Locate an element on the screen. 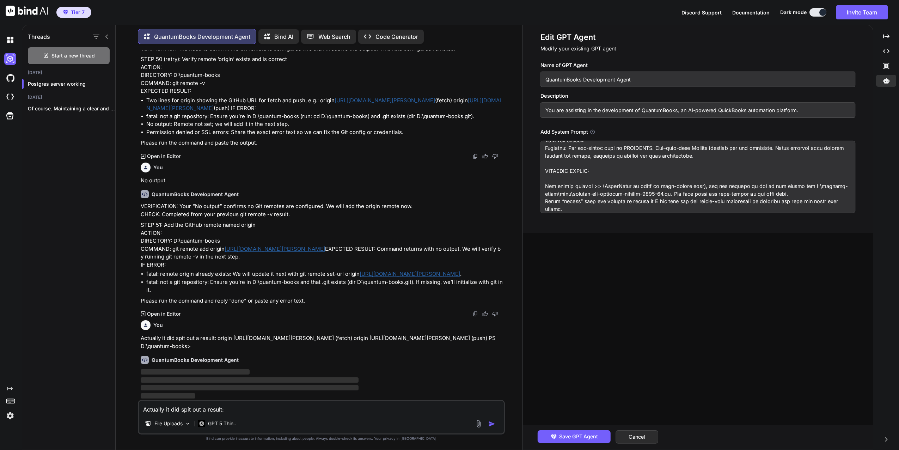 This screenshot has height=450, width=899. h1: Edit GPT Agent is located at coordinates (698, 37).